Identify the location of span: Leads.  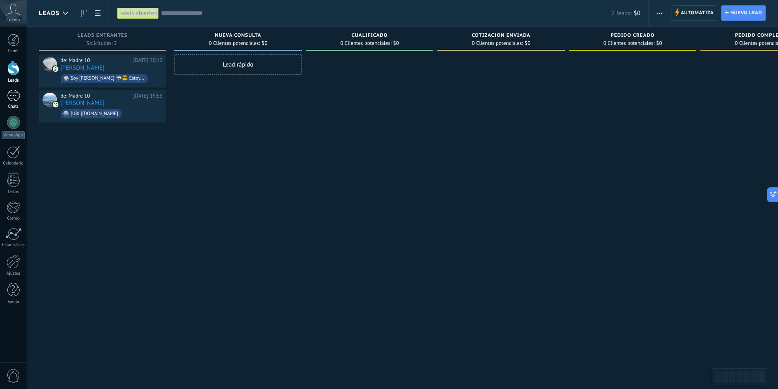
(49, 13).